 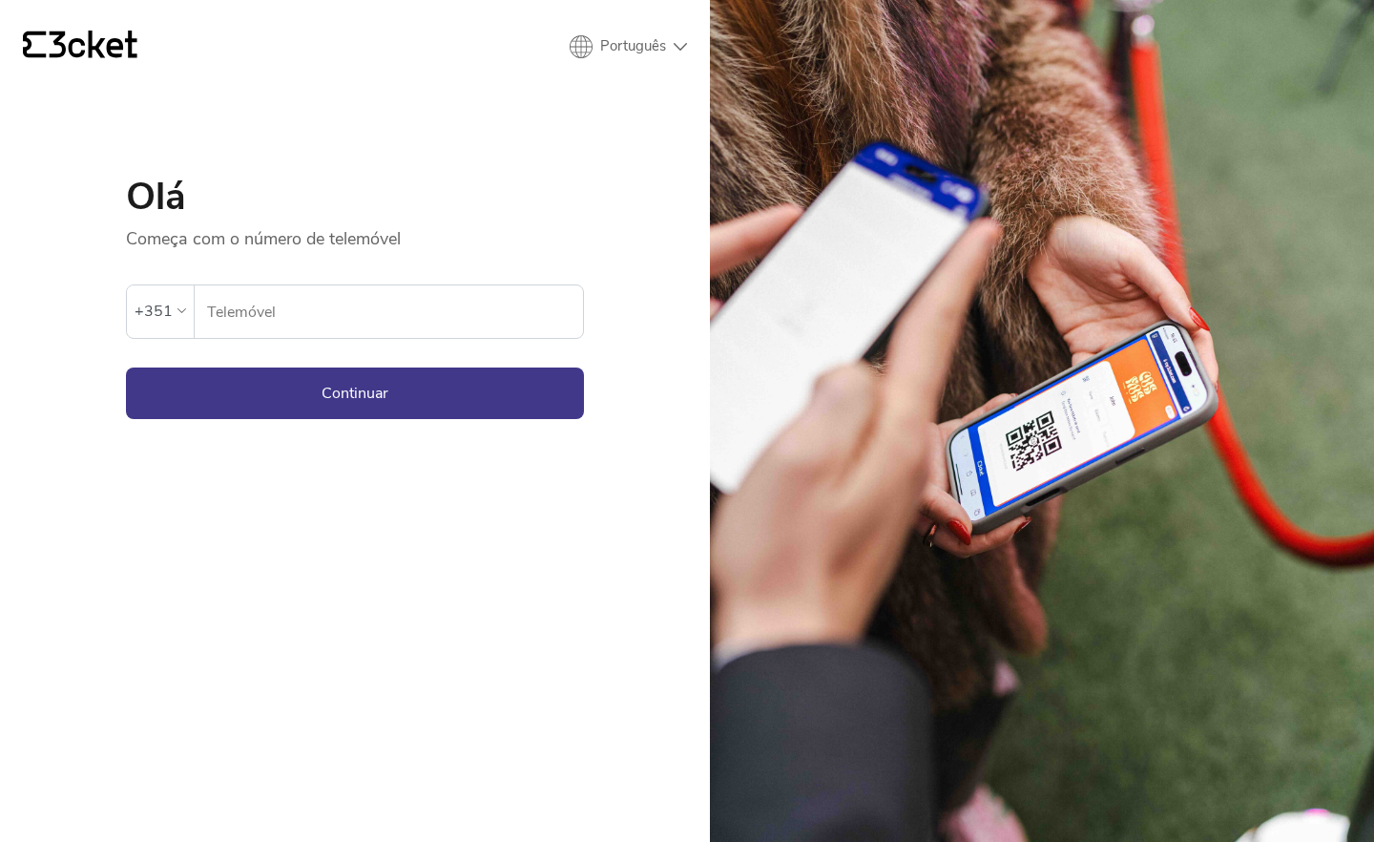 I want to click on button: Continuar, so click(x=355, y=393).